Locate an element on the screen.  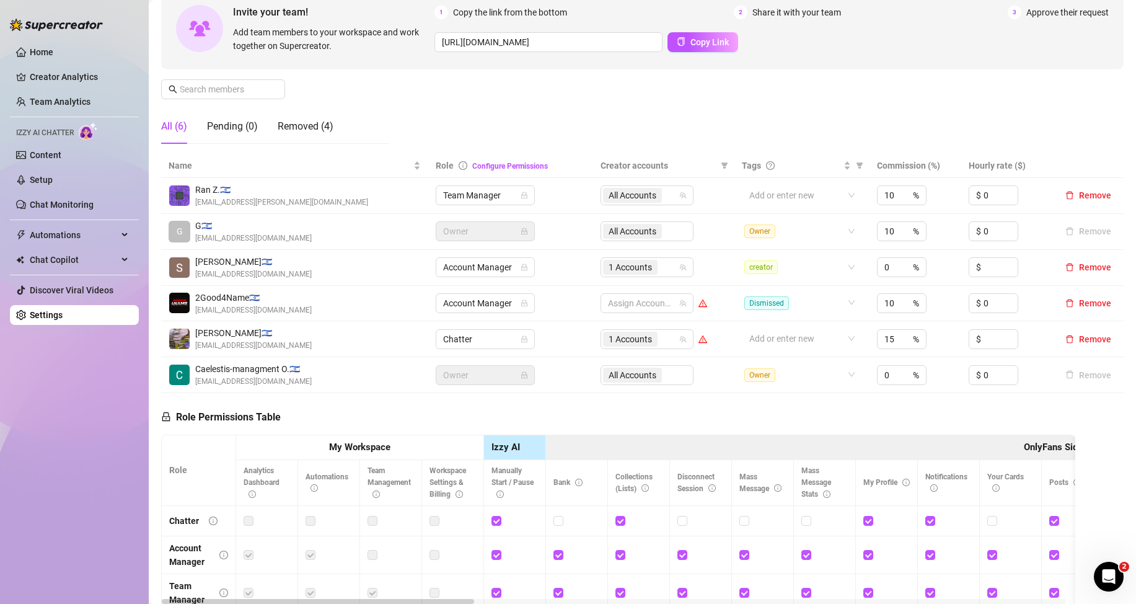
div: Removed (4) is located at coordinates (306, 126).